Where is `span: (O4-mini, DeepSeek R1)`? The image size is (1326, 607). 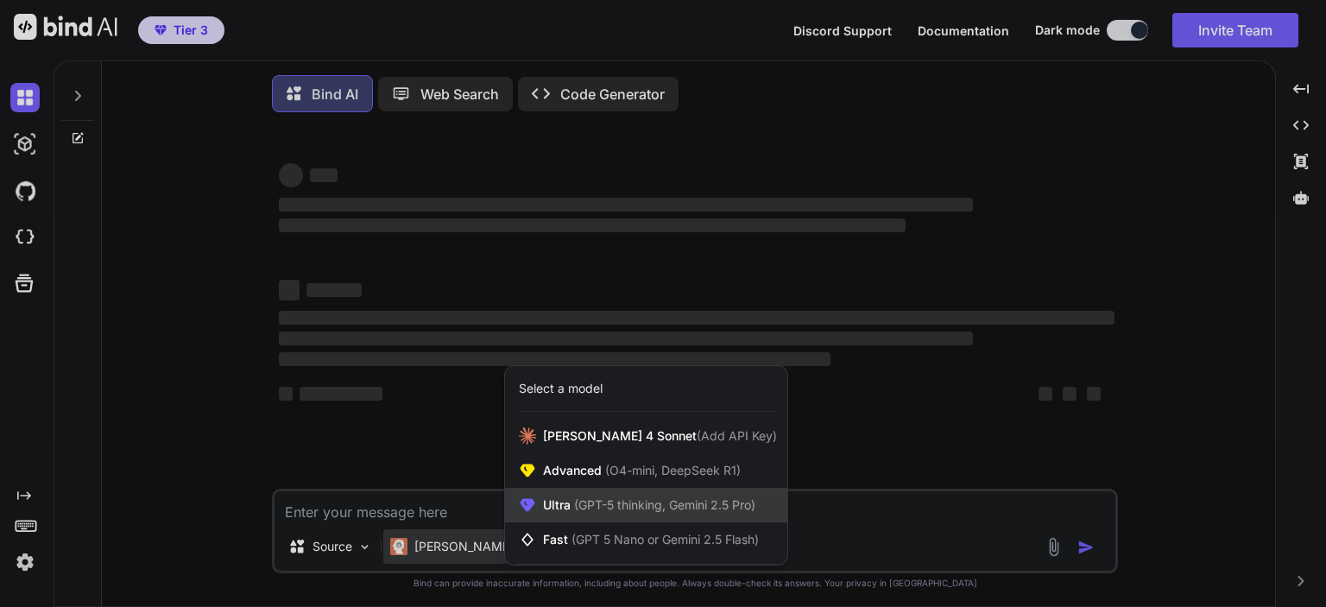
span: (O4-mini, DeepSeek R1) is located at coordinates (671, 470).